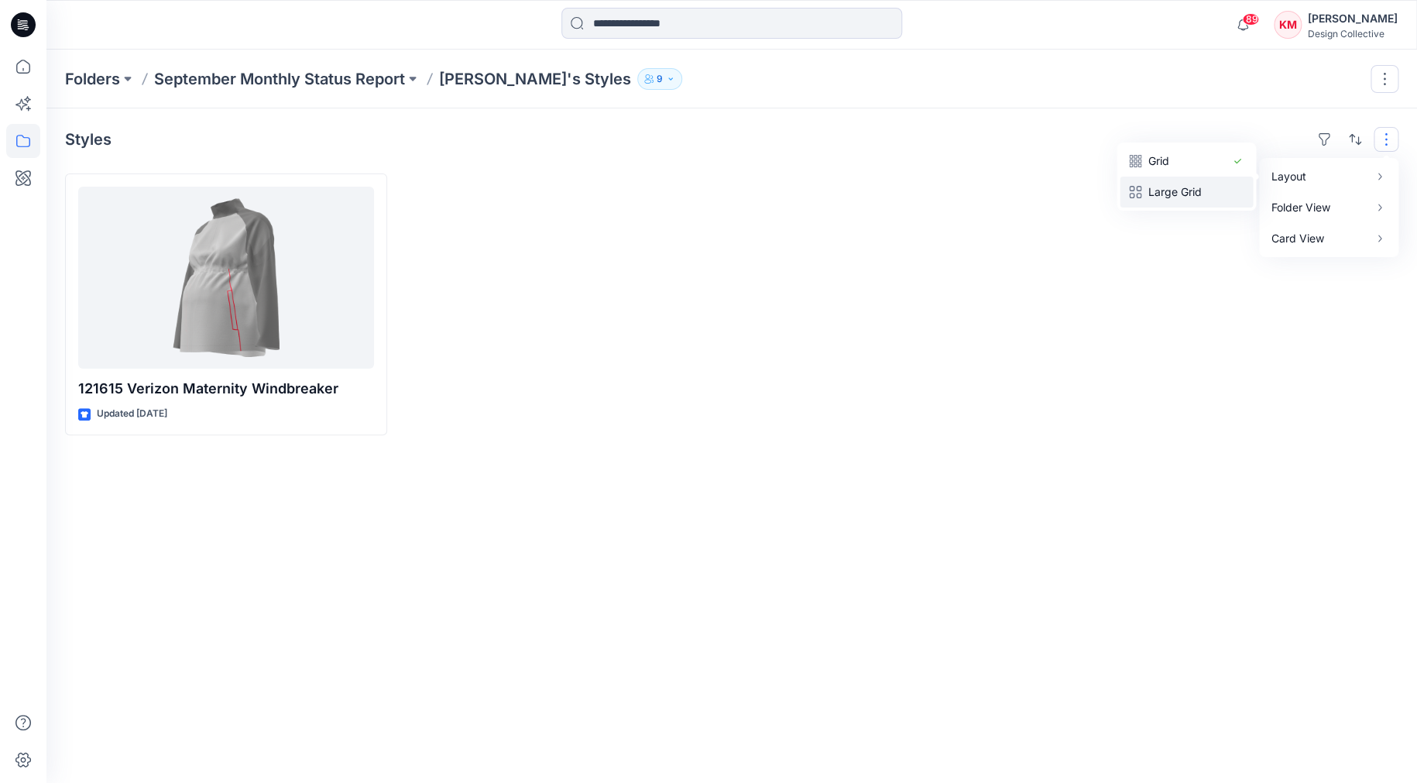 The image size is (1417, 783). Describe the element at coordinates (1320, 207) in the screenshot. I see `p: Folder View` at that location.